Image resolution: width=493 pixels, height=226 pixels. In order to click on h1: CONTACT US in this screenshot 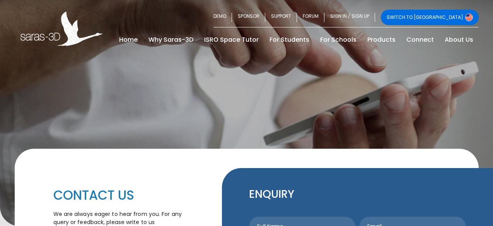, I will do `click(122, 195)`.